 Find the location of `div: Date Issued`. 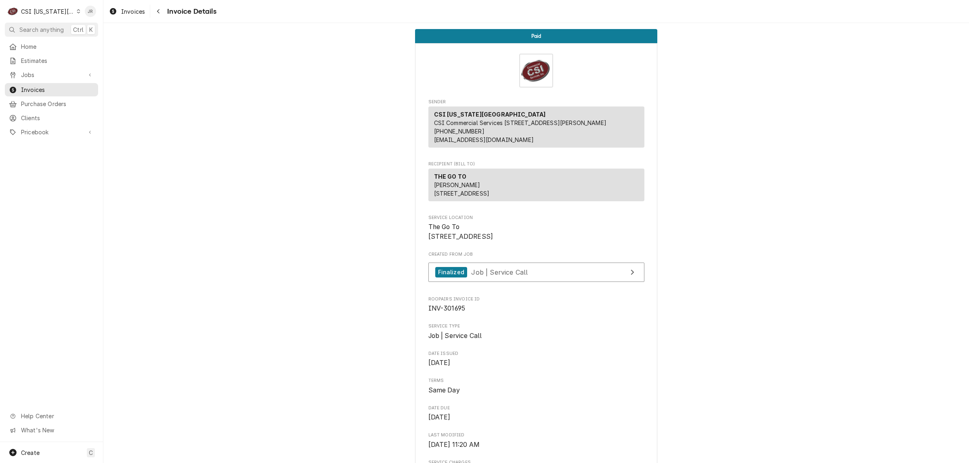

div: Date Issued is located at coordinates (536, 359).